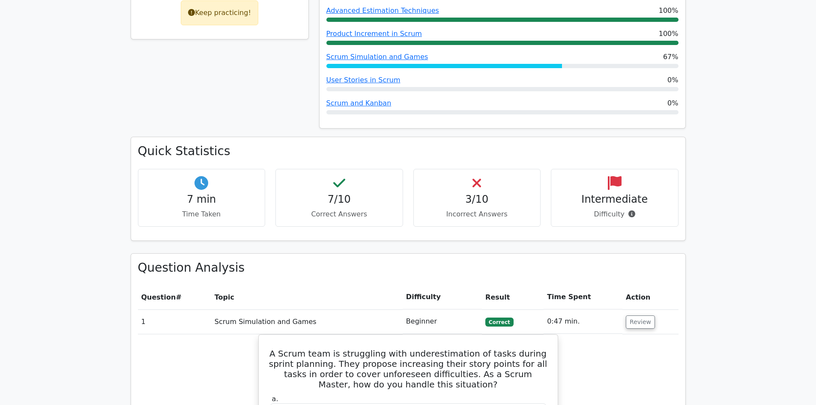  I want to click on h5: A Scrum team is struggling with underestimation of tasks during sprint planning. They propose inc..., so click(408, 369).